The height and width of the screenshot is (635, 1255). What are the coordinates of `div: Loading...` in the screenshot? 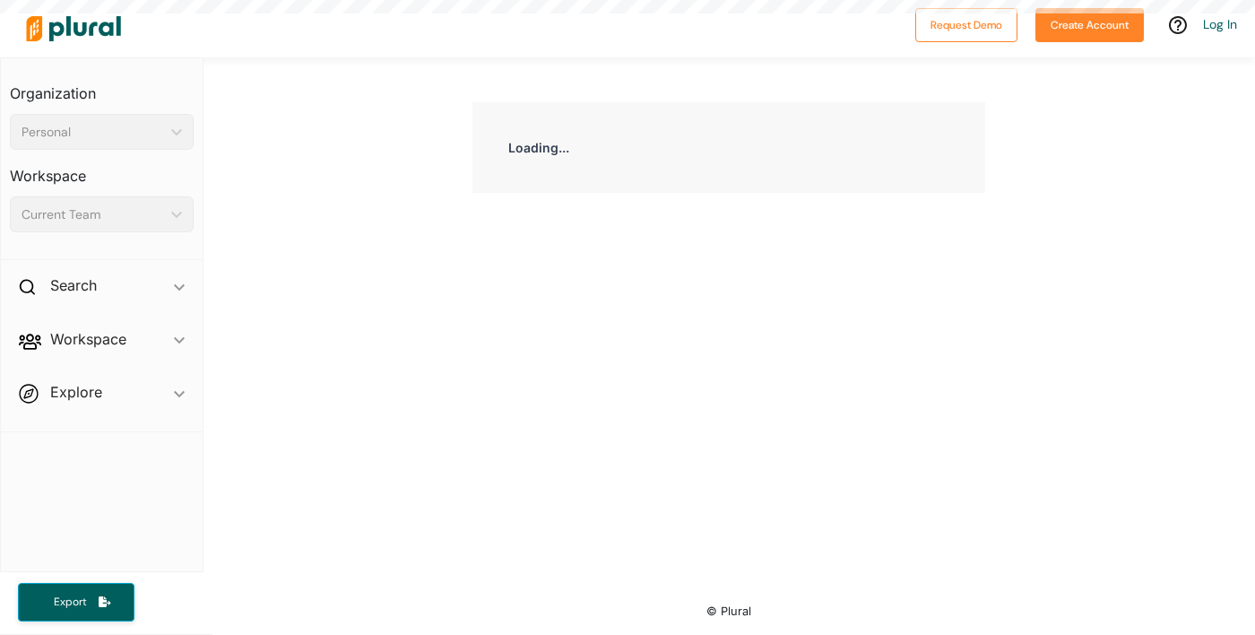 It's located at (729, 147).